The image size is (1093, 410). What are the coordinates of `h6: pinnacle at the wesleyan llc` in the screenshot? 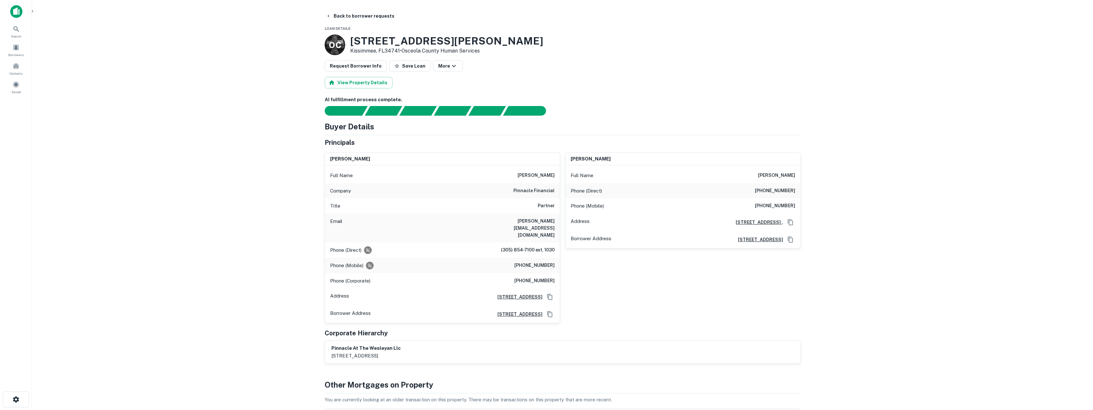 It's located at (366, 348).